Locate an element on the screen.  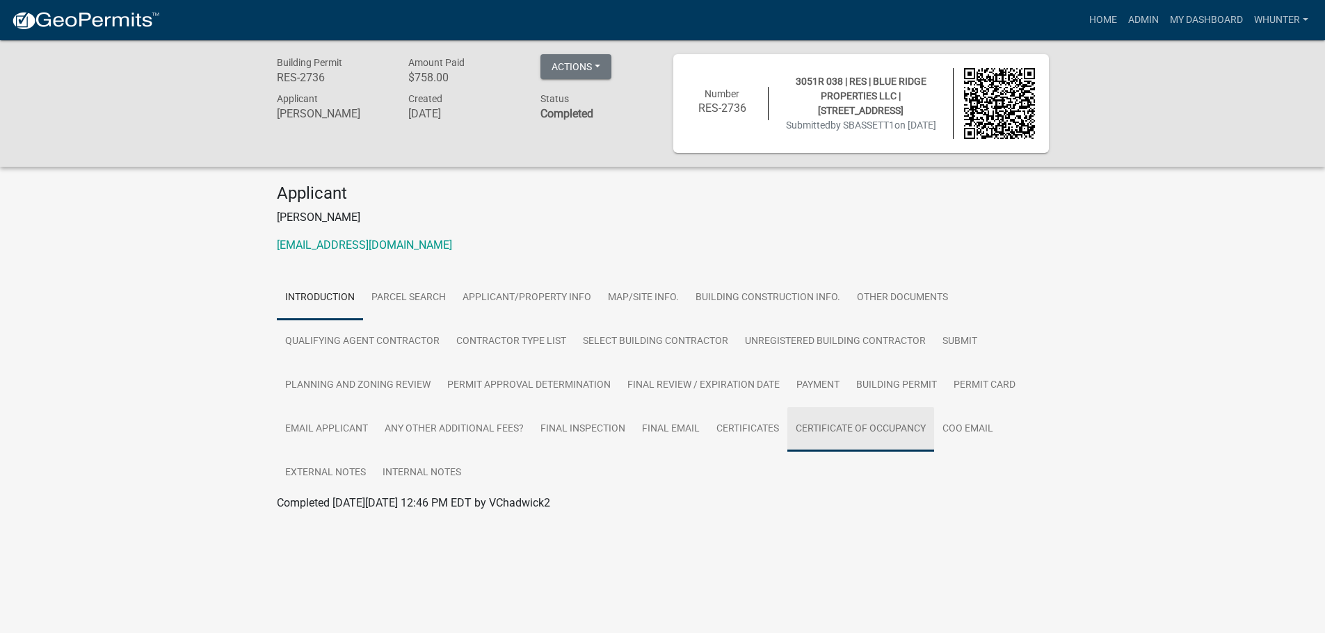
a: Final Email is located at coordinates (670, 430).